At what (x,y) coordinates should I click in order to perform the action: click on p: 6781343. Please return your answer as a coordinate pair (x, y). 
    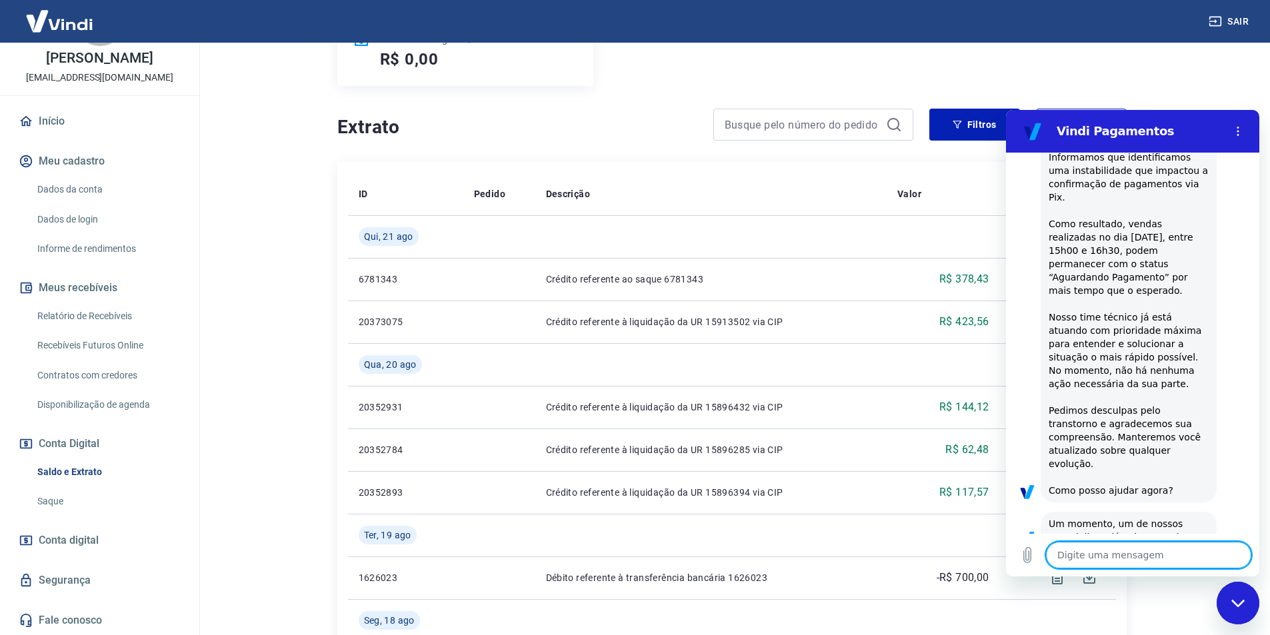
    Looking at the image, I should click on (405, 279).